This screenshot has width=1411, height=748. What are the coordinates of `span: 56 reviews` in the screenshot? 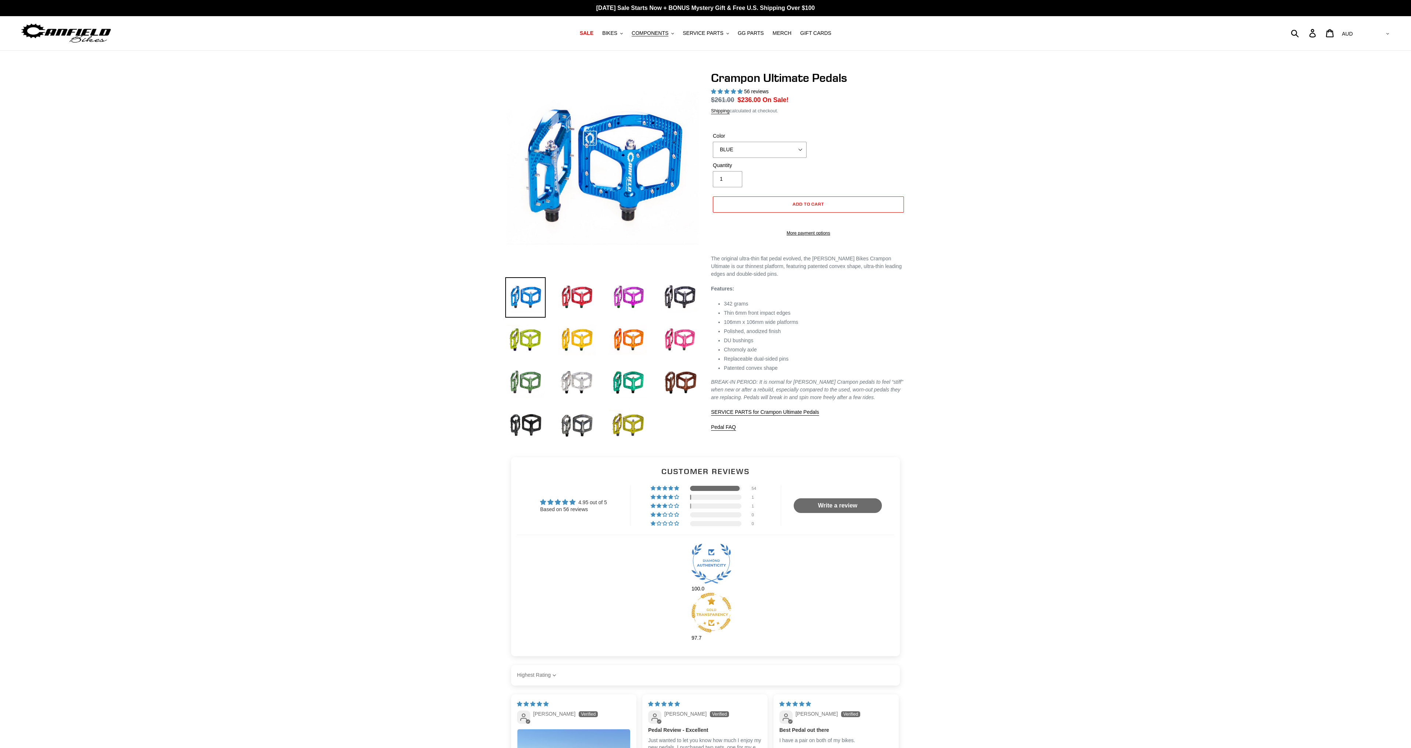 It's located at (756, 91).